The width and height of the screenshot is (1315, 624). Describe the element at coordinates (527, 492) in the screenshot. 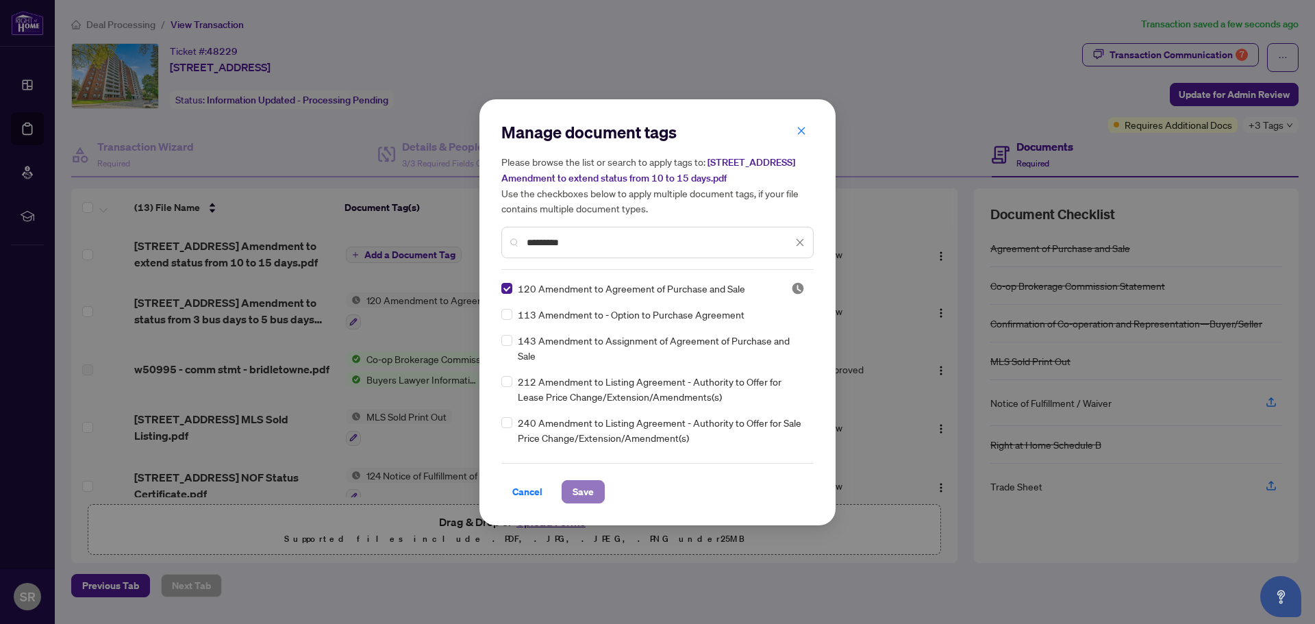

I see `span: Cancel` at that location.